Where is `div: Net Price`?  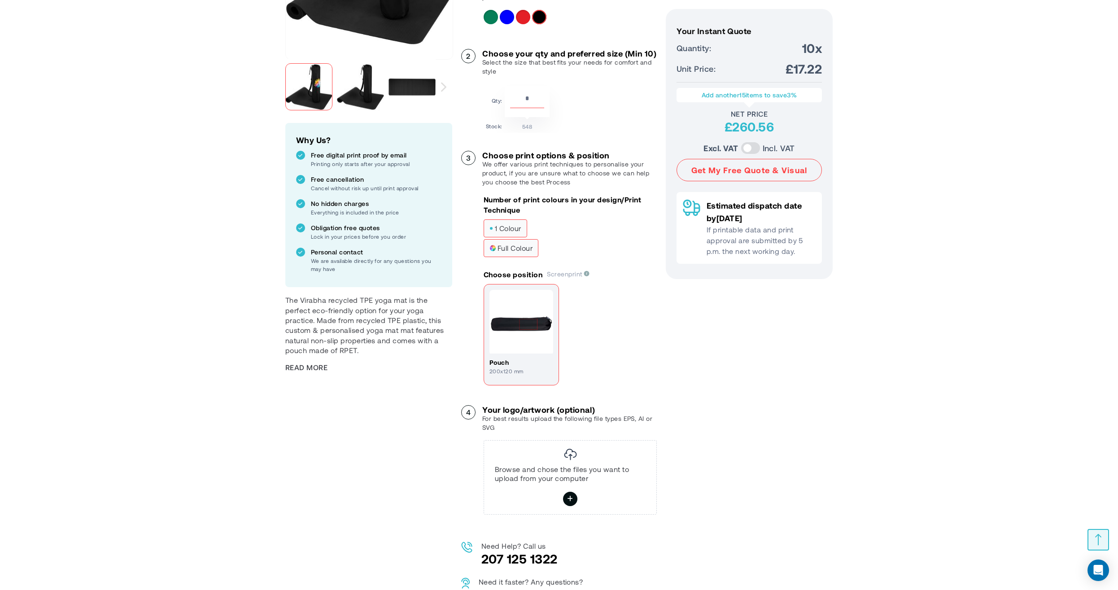 div: Net Price is located at coordinates (749, 114).